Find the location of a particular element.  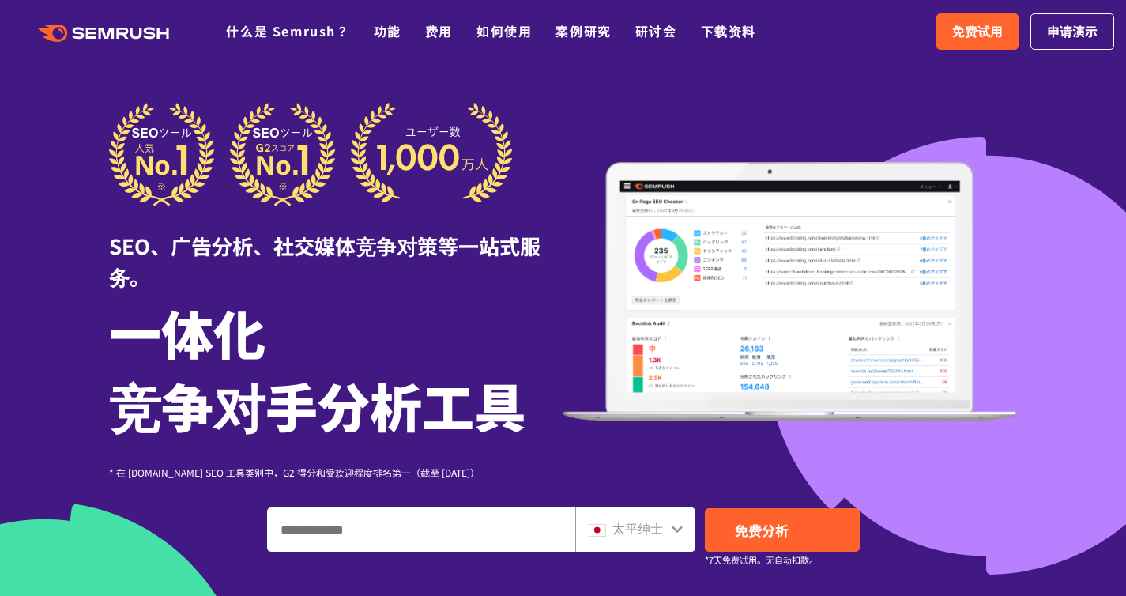

font: 案例研究 is located at coordinates (583, 31).